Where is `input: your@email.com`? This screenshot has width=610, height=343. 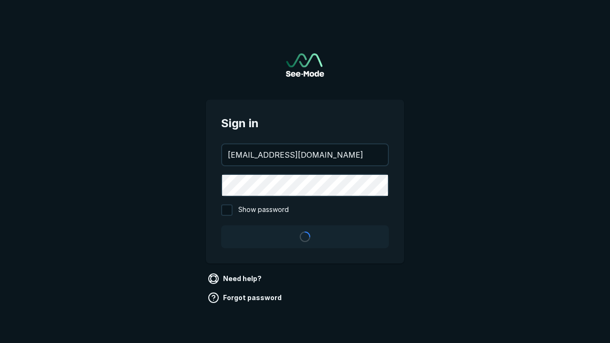
input: your@email.com is located at coordinates (305, 155).